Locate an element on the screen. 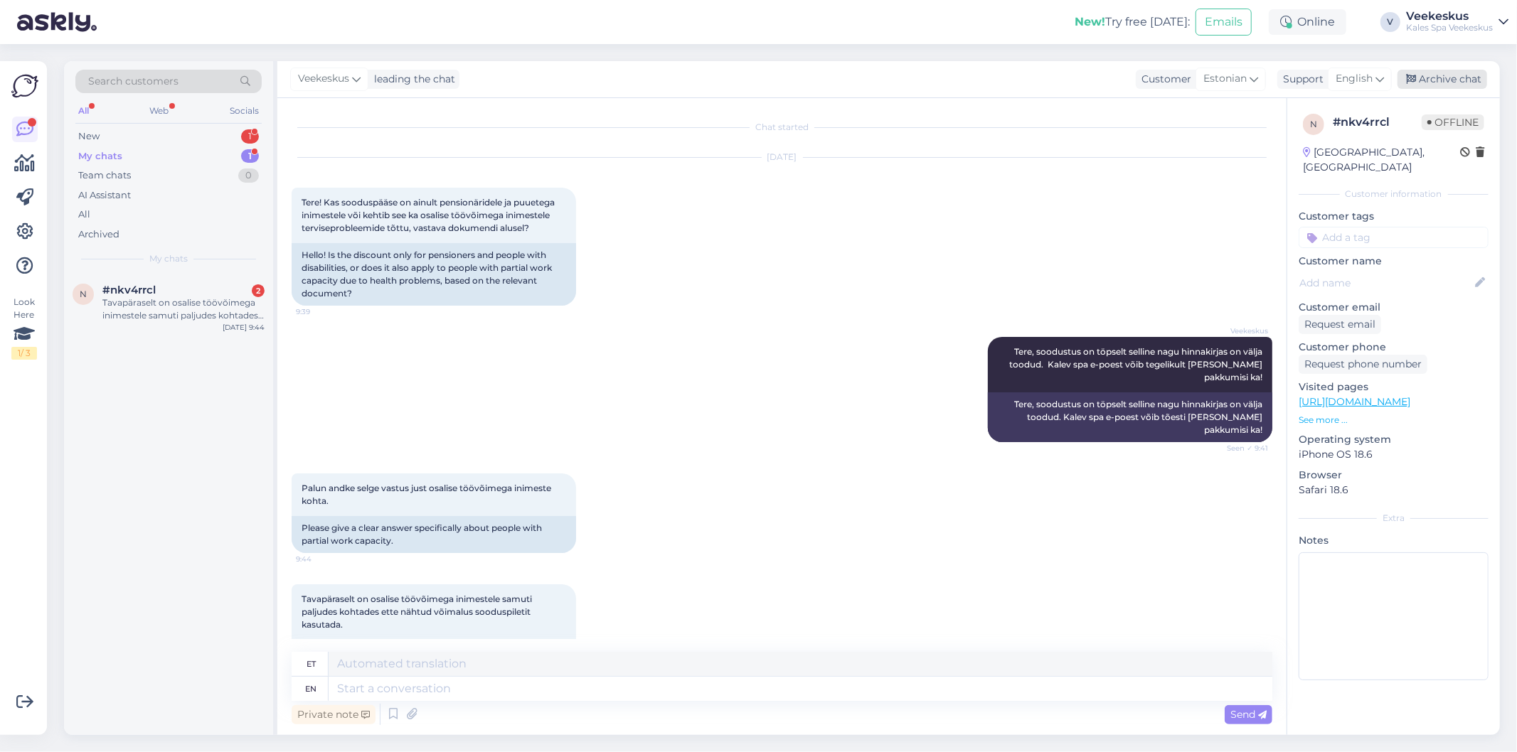 This screenshot has height=752, width=1517. p: Customer tags is located at coordinates (1393, 216).